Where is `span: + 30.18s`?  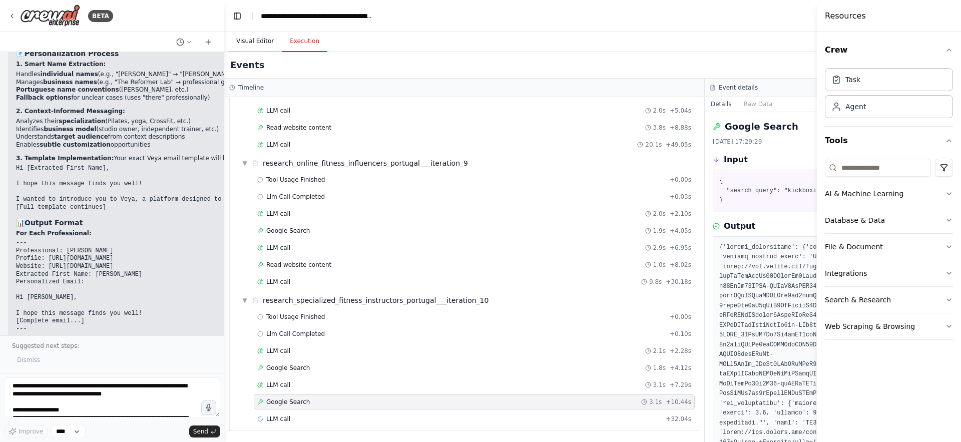 span: + 30.18s is located at coordinates (678, 282).